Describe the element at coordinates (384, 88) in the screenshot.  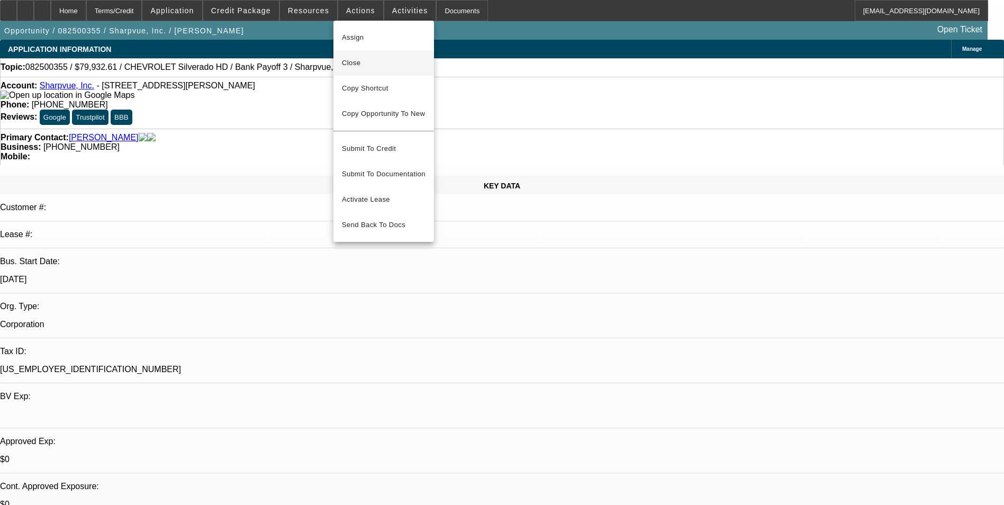
I see `span: Copy Shortcut` at that location.